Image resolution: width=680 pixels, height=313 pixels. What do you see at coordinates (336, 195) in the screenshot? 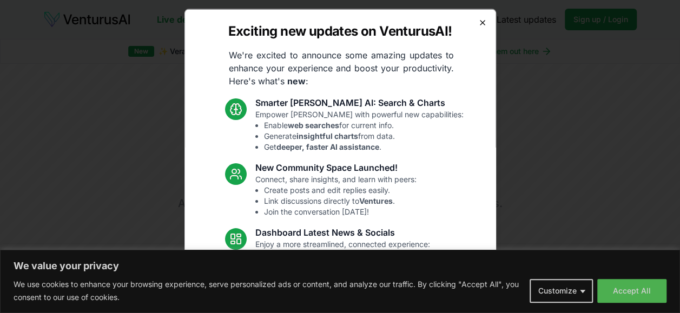
I see `p: Connect, share insights, and learn with peers:` at bounding box center [336, 195].